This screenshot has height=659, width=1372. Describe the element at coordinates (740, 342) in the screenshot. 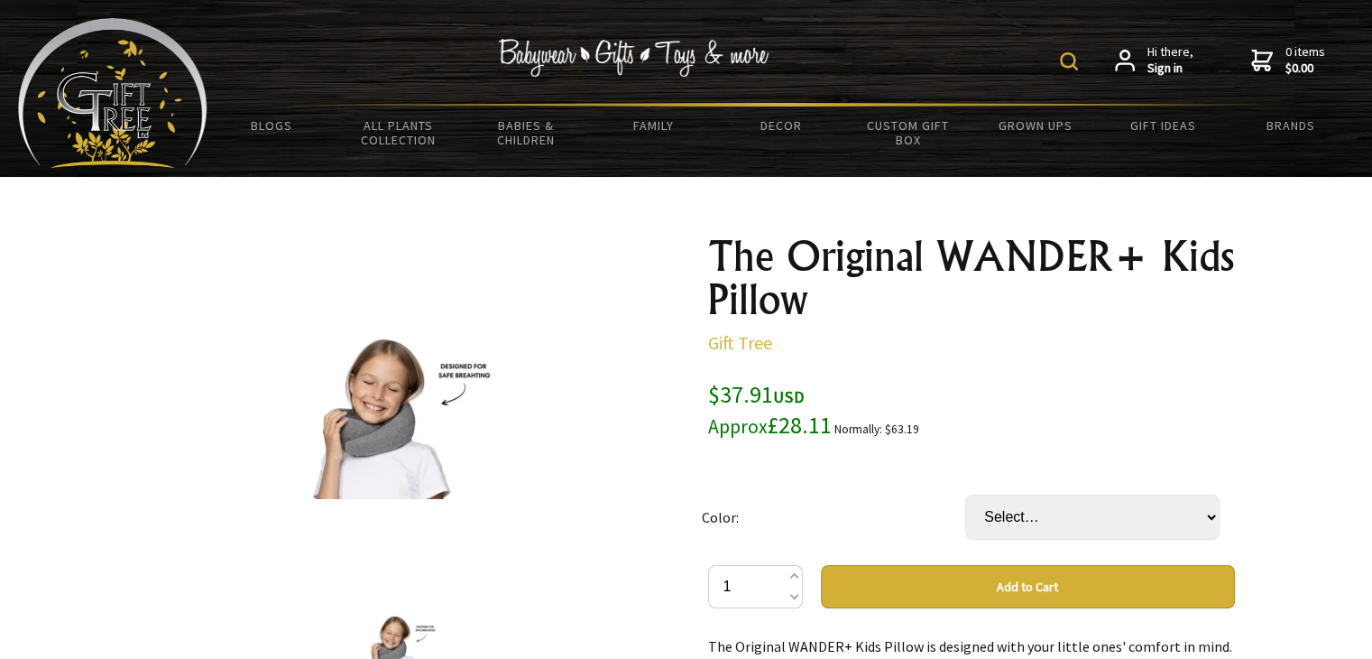

I see `a: Gift Tree` at that location.